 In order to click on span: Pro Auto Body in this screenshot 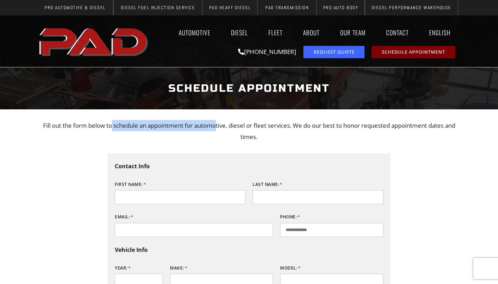, I will do `click(341, 7)`.